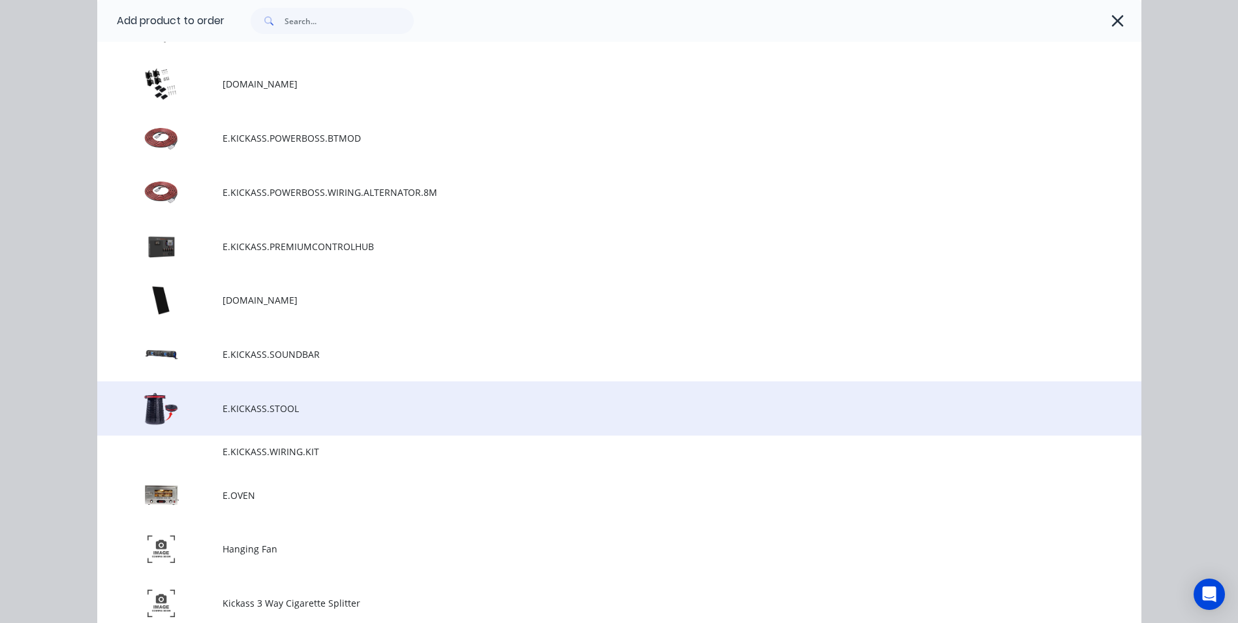  I want to click on span: E.OVEN, so click(590, 495).